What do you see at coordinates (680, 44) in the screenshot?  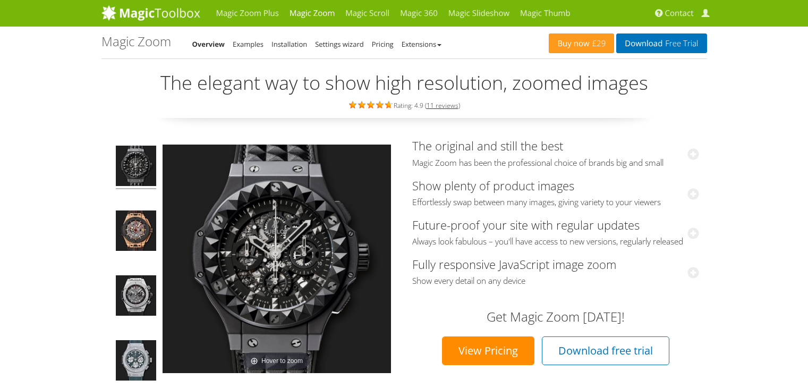 I see `span: Free Trial` at bounding box center [680, 44].